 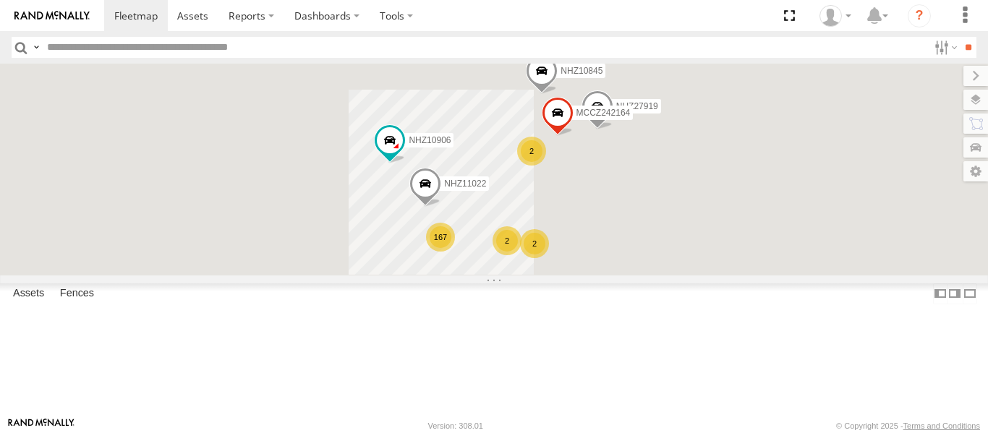 I want to click on label: Assets, so click(x=28, y=294).